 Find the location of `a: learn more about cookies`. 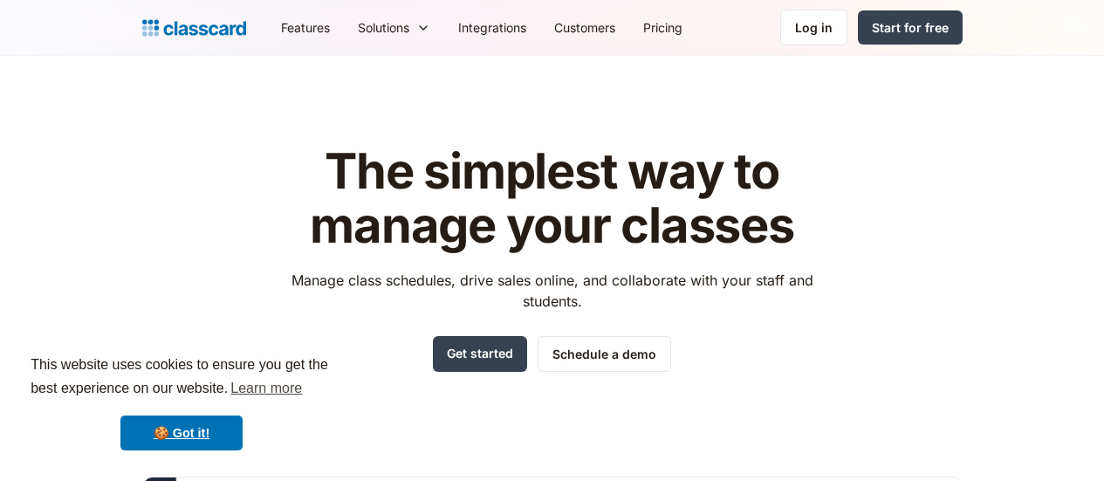

a: learn more about cookies is located at coordinates (266, 388).